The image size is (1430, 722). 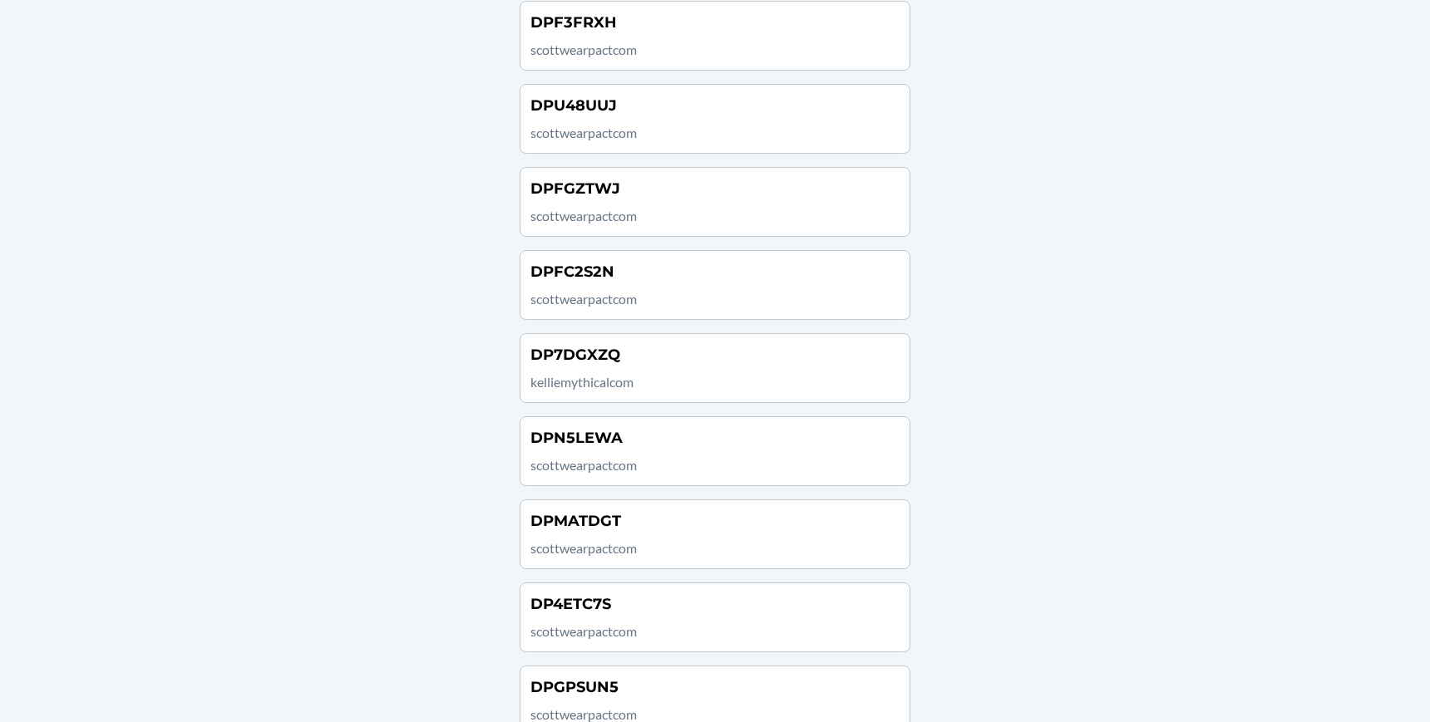 What do you see at coordinates (715, 285) in the screenshot?
I see `a: DPFC2S2Nscottwearpactcom` at bounding box center [715, 285].